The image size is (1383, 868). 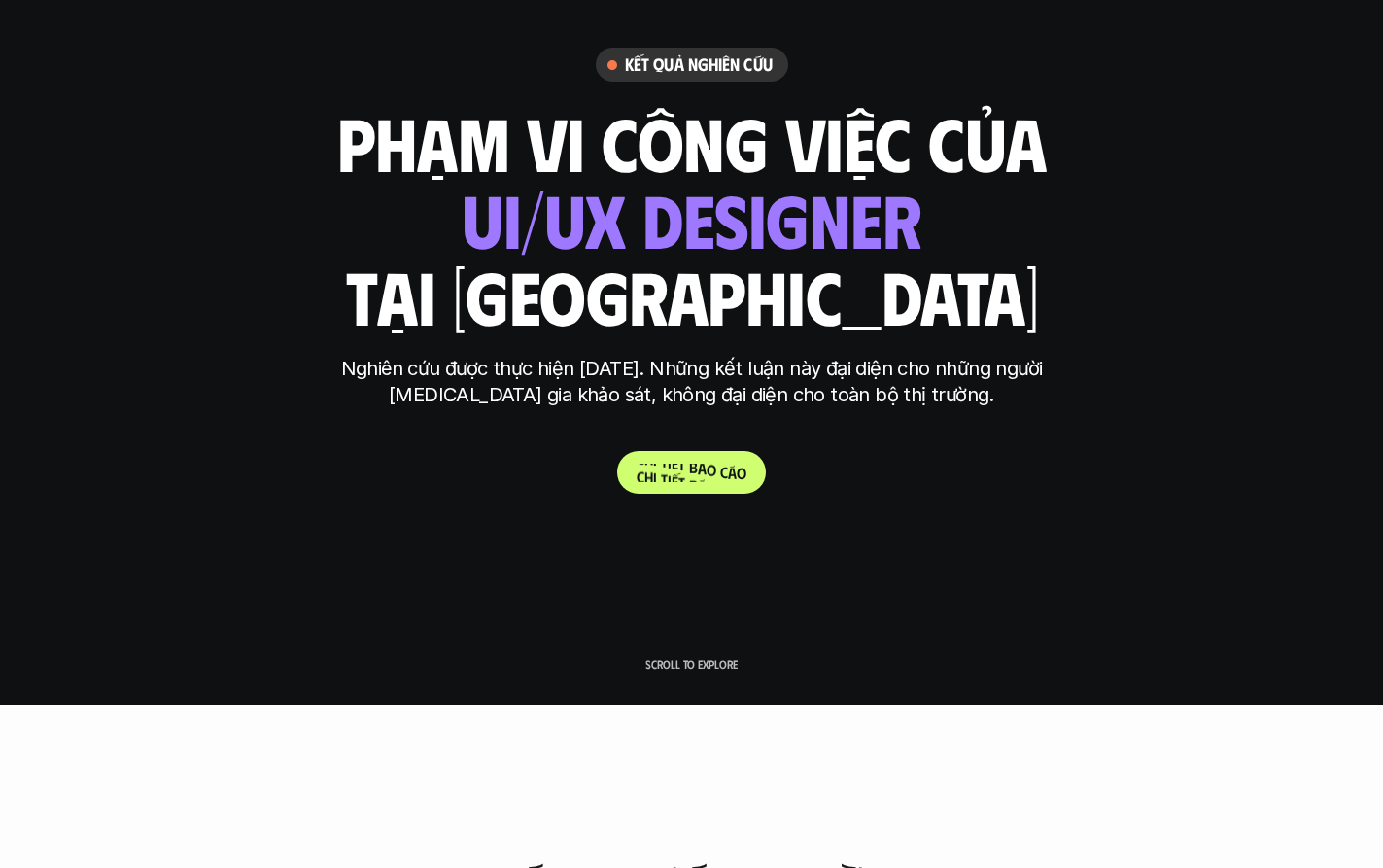 What do you see at coordinates (648, 457) in the screenshot?
I see `span: h` at bounding box center [648, 457].